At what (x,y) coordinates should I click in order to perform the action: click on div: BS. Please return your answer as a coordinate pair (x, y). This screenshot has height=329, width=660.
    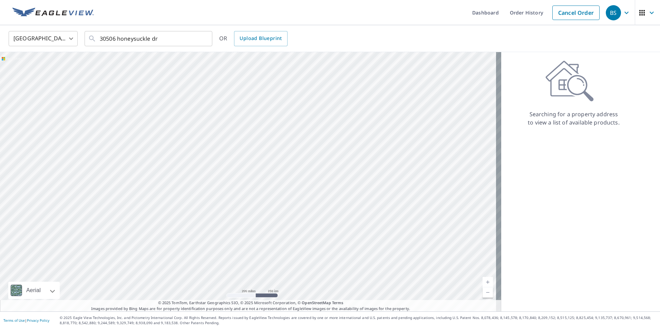
    Looking at the image, I should click on (613, 13).